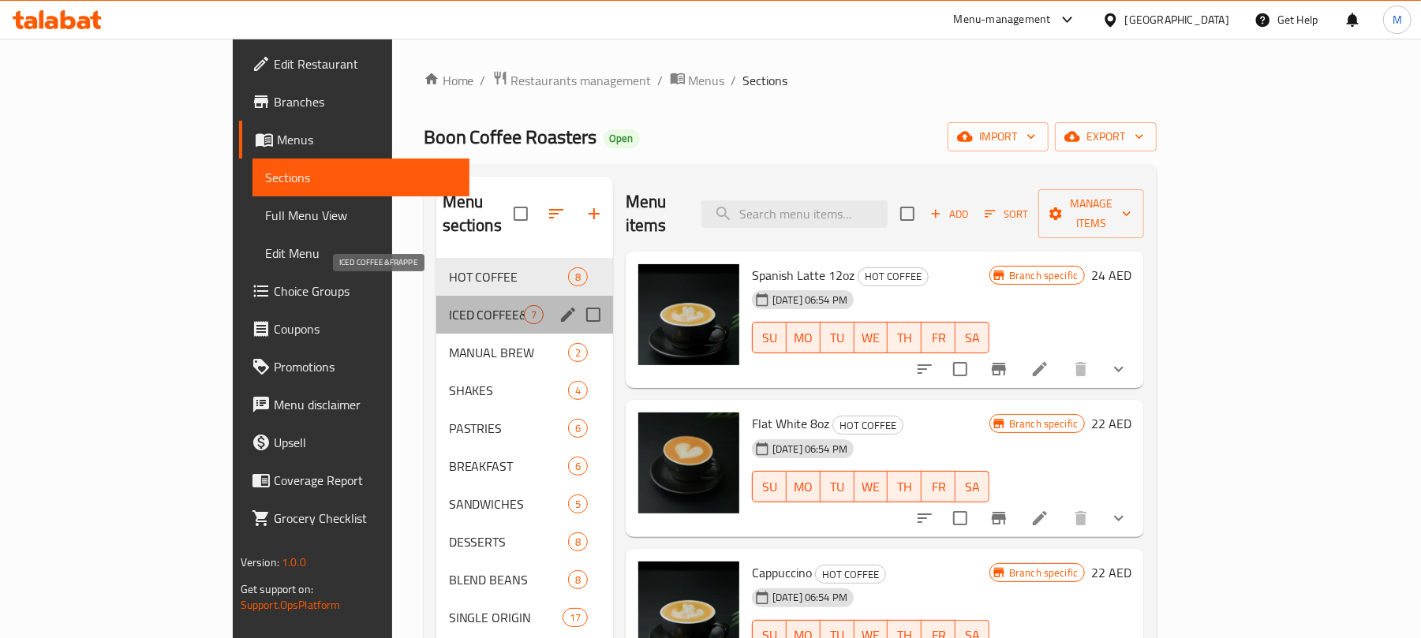 This screenshot has width=1421, height=638. What do you see at coordinates (578, 353) in the screenshot?
I see `span: 2` at bounding box center [578, 353].